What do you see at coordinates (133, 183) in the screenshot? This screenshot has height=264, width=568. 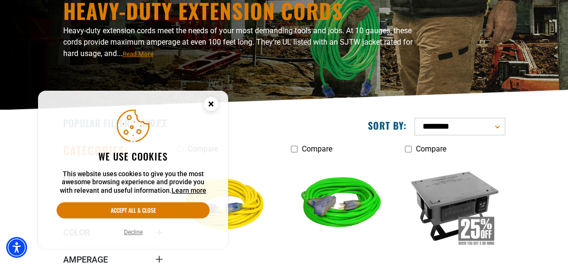 I see `p: This website uses cookies to give you the most awesome browsing experience and provide you with r...` at bounding box center [133, 183].